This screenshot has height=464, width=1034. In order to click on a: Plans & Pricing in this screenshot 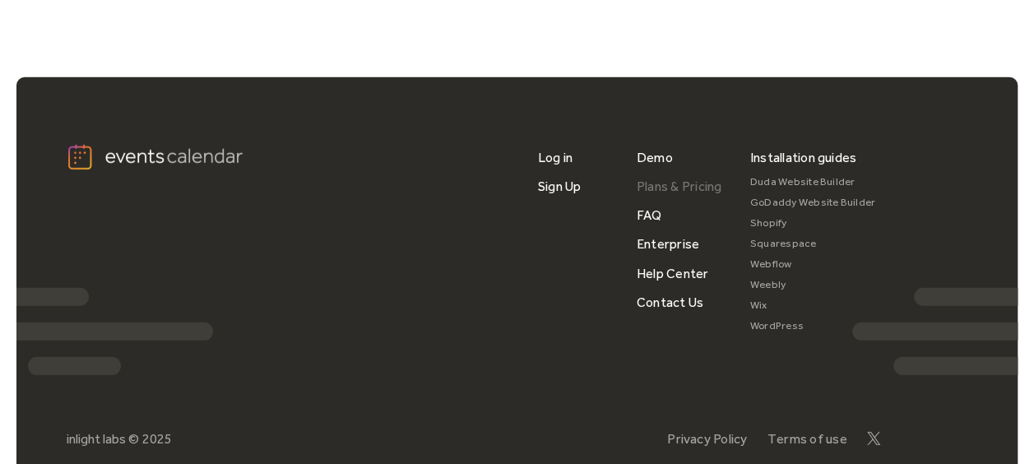, I will do `click(680, 186)`.